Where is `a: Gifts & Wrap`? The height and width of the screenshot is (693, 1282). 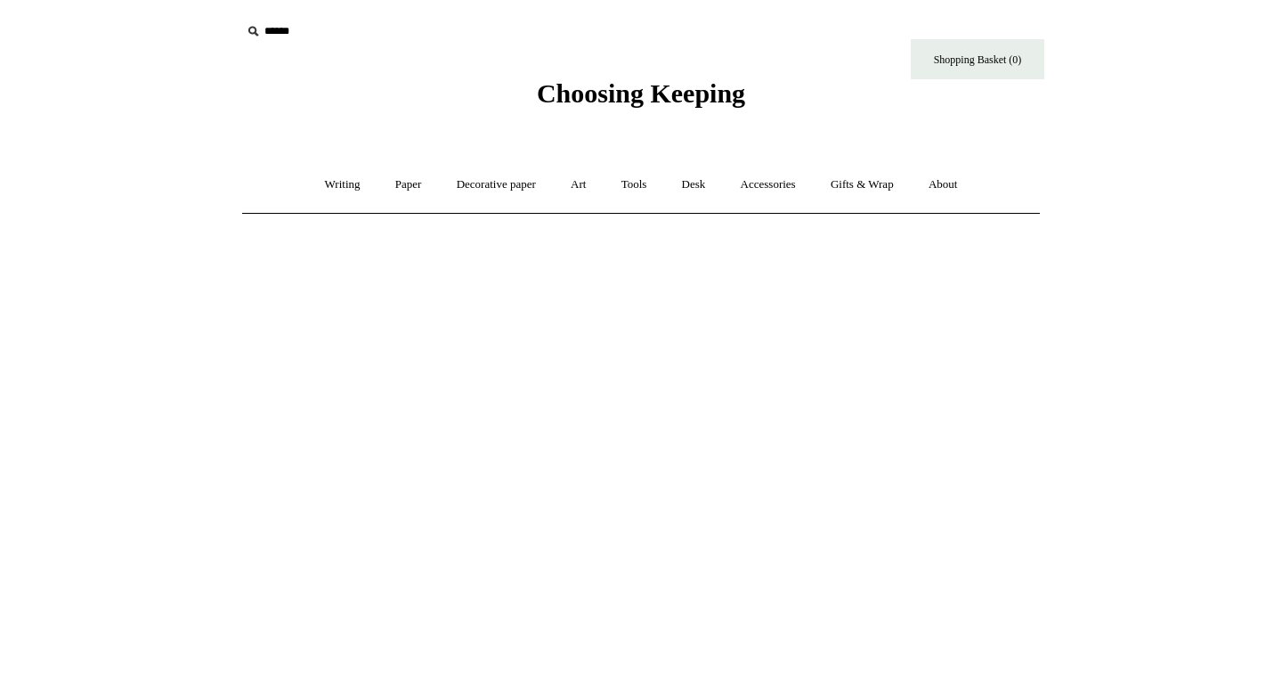 a: Gifts & Wrap is located at coordinates (862, 184).